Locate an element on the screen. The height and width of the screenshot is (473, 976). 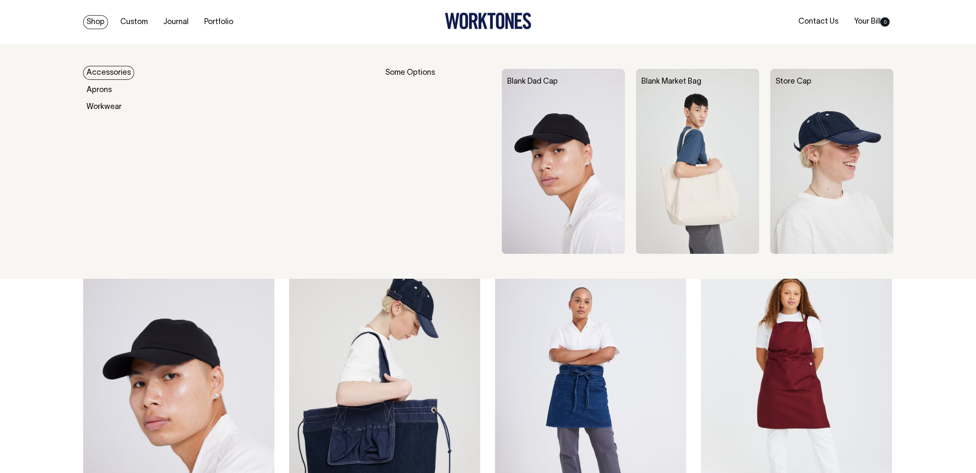
a: Shop is located at coordinates (95, 22).